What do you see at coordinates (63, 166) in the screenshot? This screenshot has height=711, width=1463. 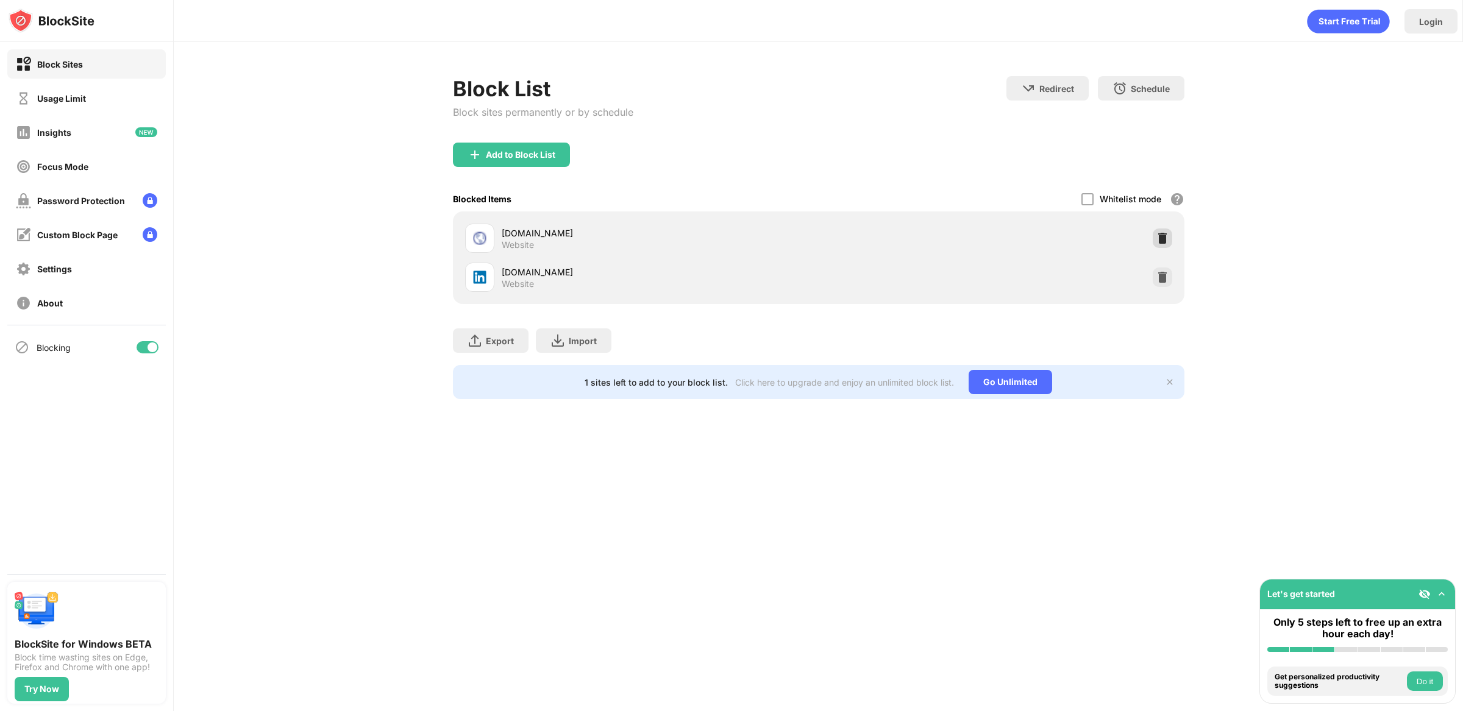 I see `div: Focus Mode` at bounding box center [63, 166].